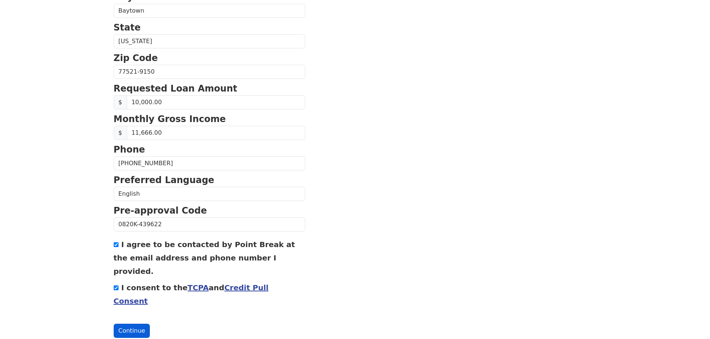  What do you see at coordinates (136, 58) in the screenshot?
I see `strong: Zip Code` at bounding box center [136, 58].